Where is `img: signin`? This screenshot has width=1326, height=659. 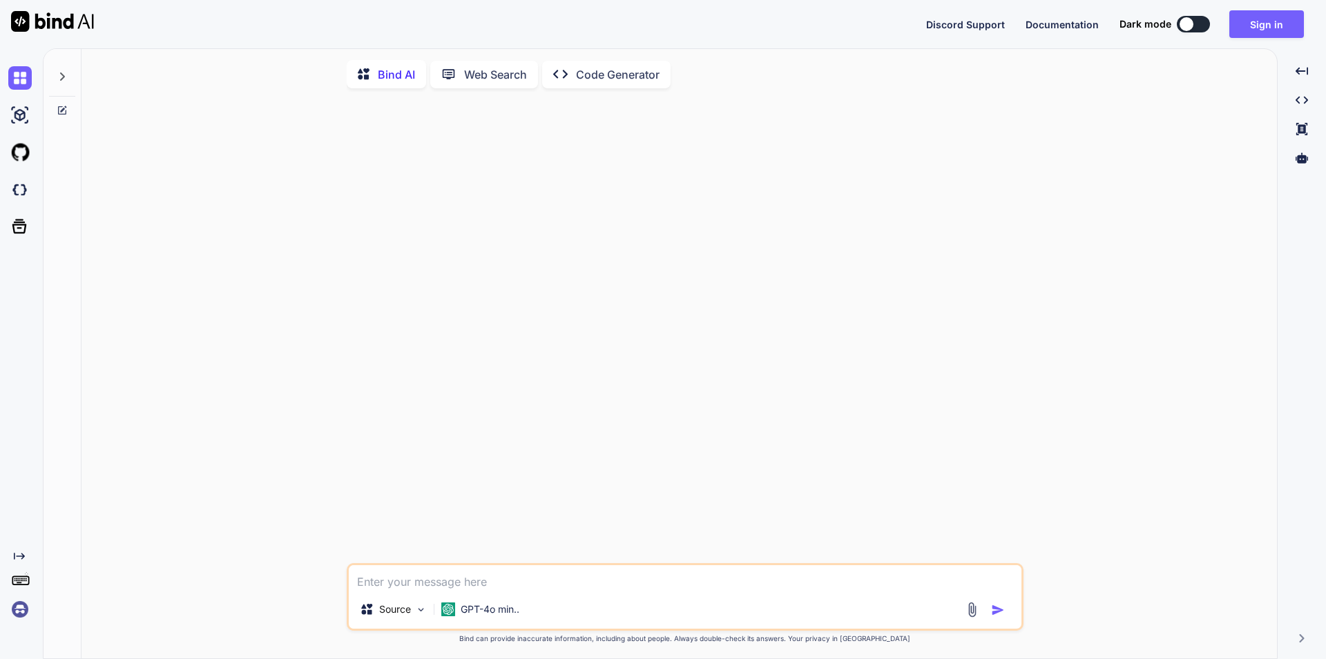 img: signin is located at coordinates (20, 610).